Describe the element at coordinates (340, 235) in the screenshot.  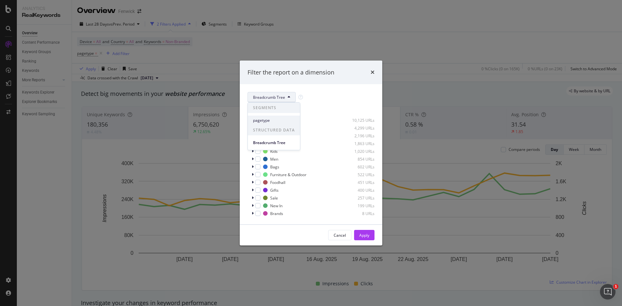
I see `div: Cancel` at that location.